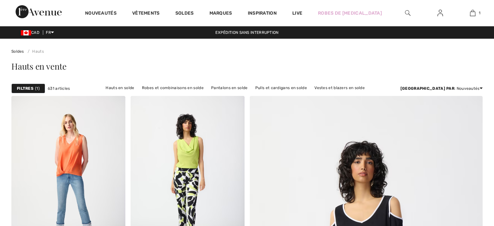  Describe the element at coordinates (201, 96) in the screenshot. I see `a: Jupes en solde` at that location.